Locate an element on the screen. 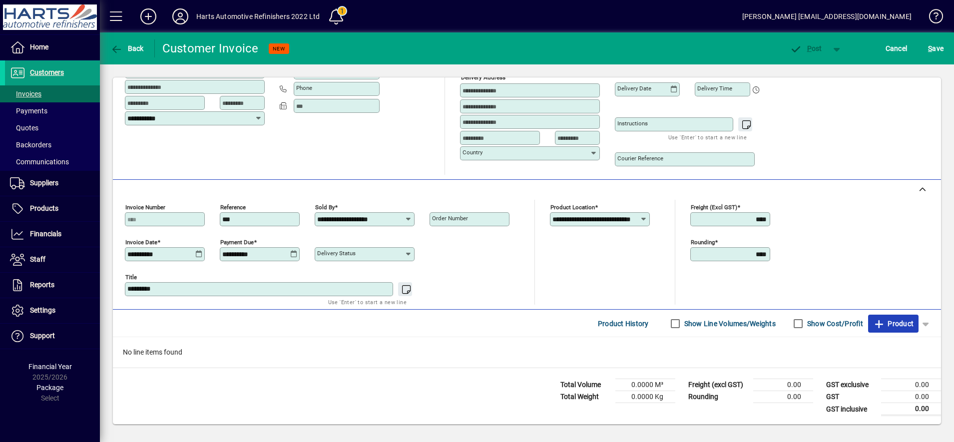 Image resolution: width=954 pixels, height=442 pixels. a: Quotes is located at coordinates (52, 128).